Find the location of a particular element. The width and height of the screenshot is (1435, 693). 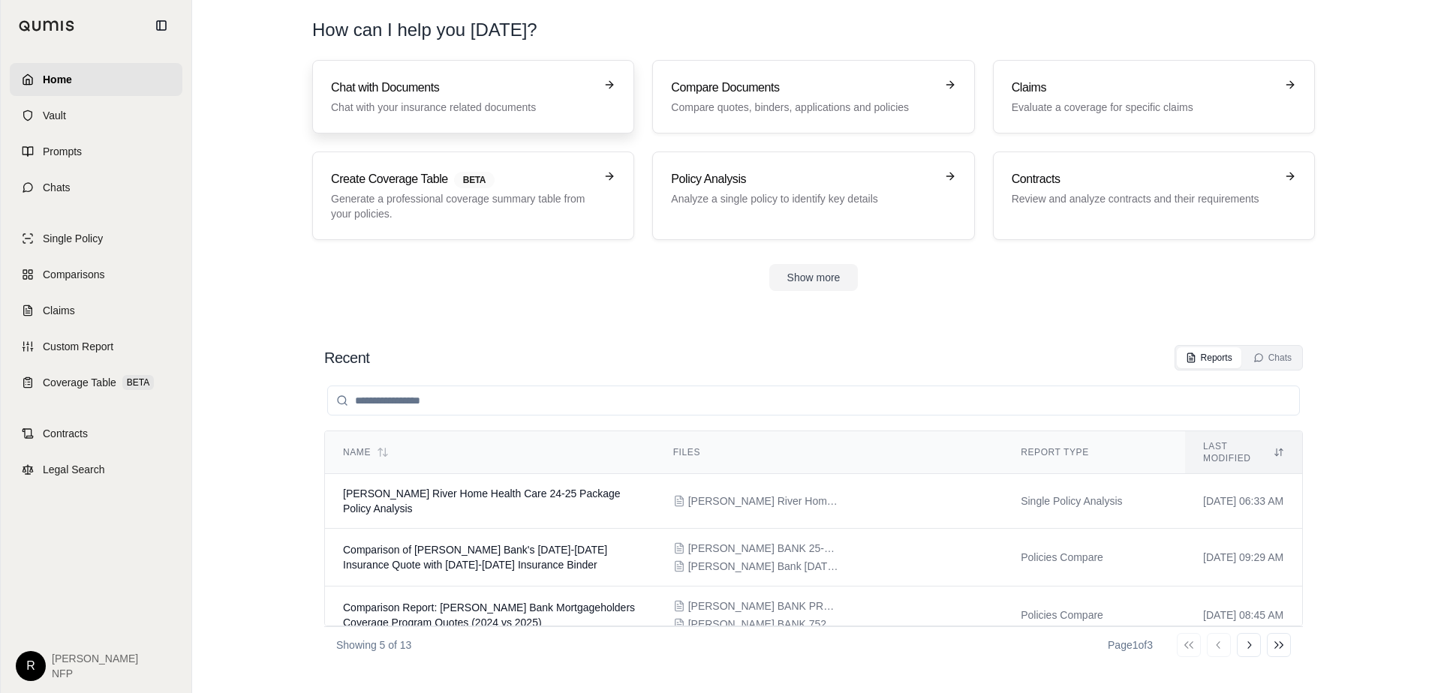

span: James River Home Health Care 24-25 Package Policy Analysis is located at coordinates (482, 501).